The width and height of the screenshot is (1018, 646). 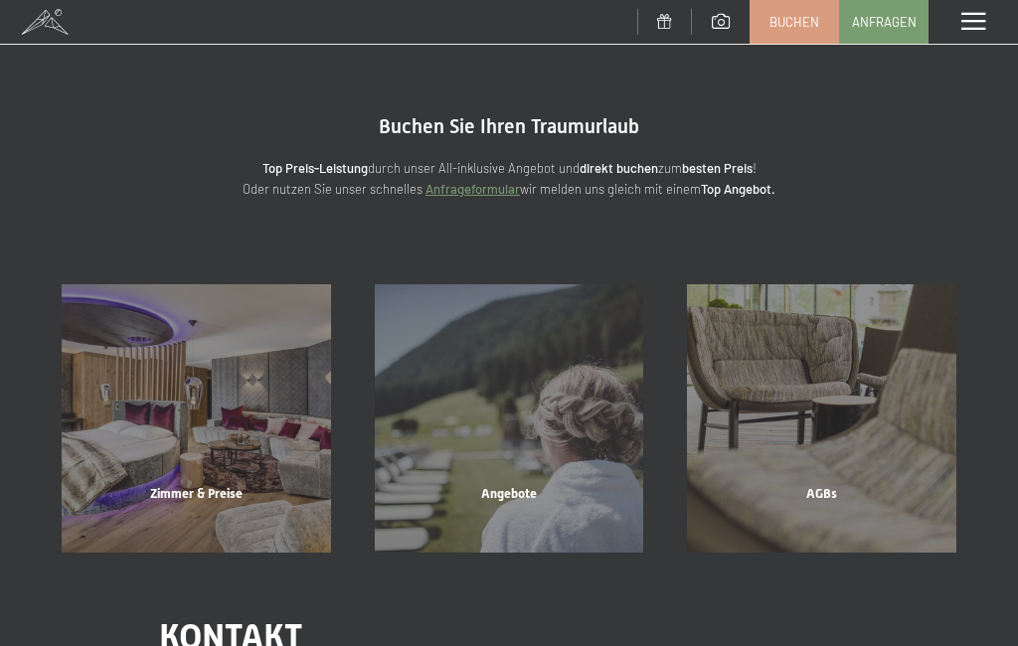 What do you see at coordinates (618, 168) in the screenshot?
I see `strong: direkt buchen` at bounding box center [618, 168].